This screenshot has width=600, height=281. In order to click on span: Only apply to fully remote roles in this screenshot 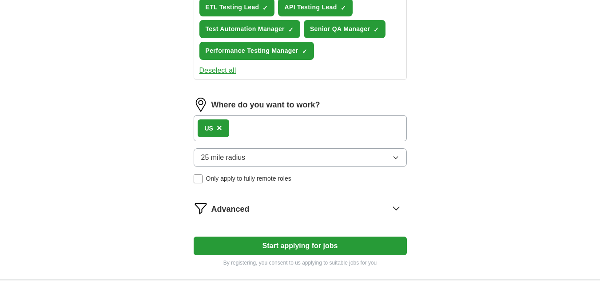, I will do `click(249, 179)`.